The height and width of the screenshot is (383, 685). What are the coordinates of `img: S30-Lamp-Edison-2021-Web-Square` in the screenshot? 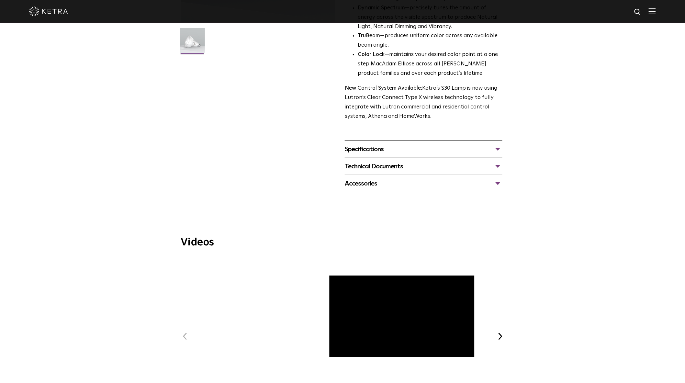 It's located at (192, 43).